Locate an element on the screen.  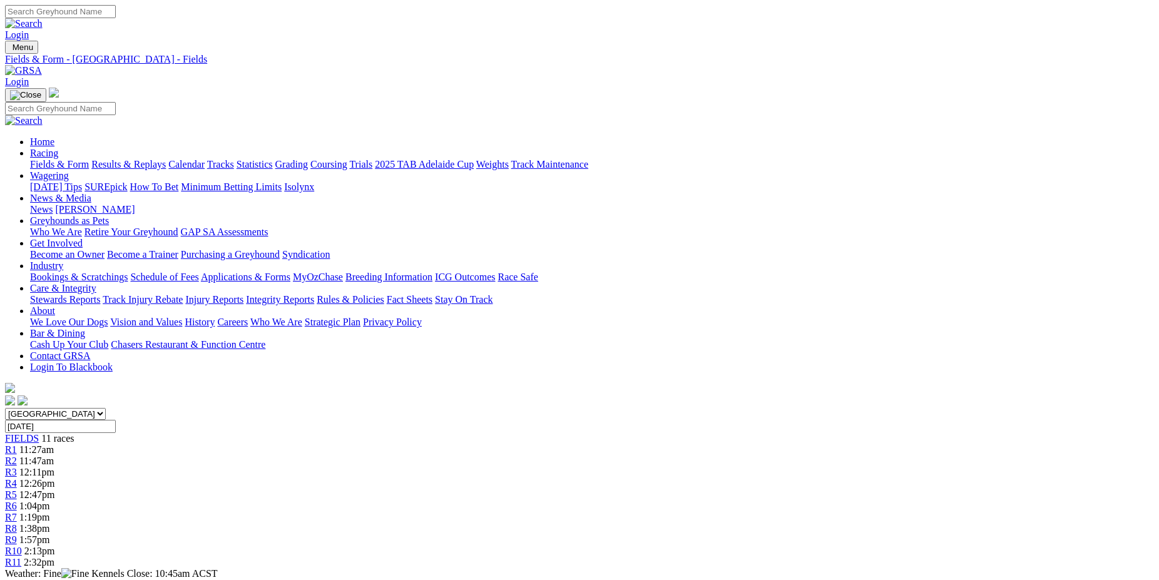
img: facebook.svg is located at coordinates (10, 401).